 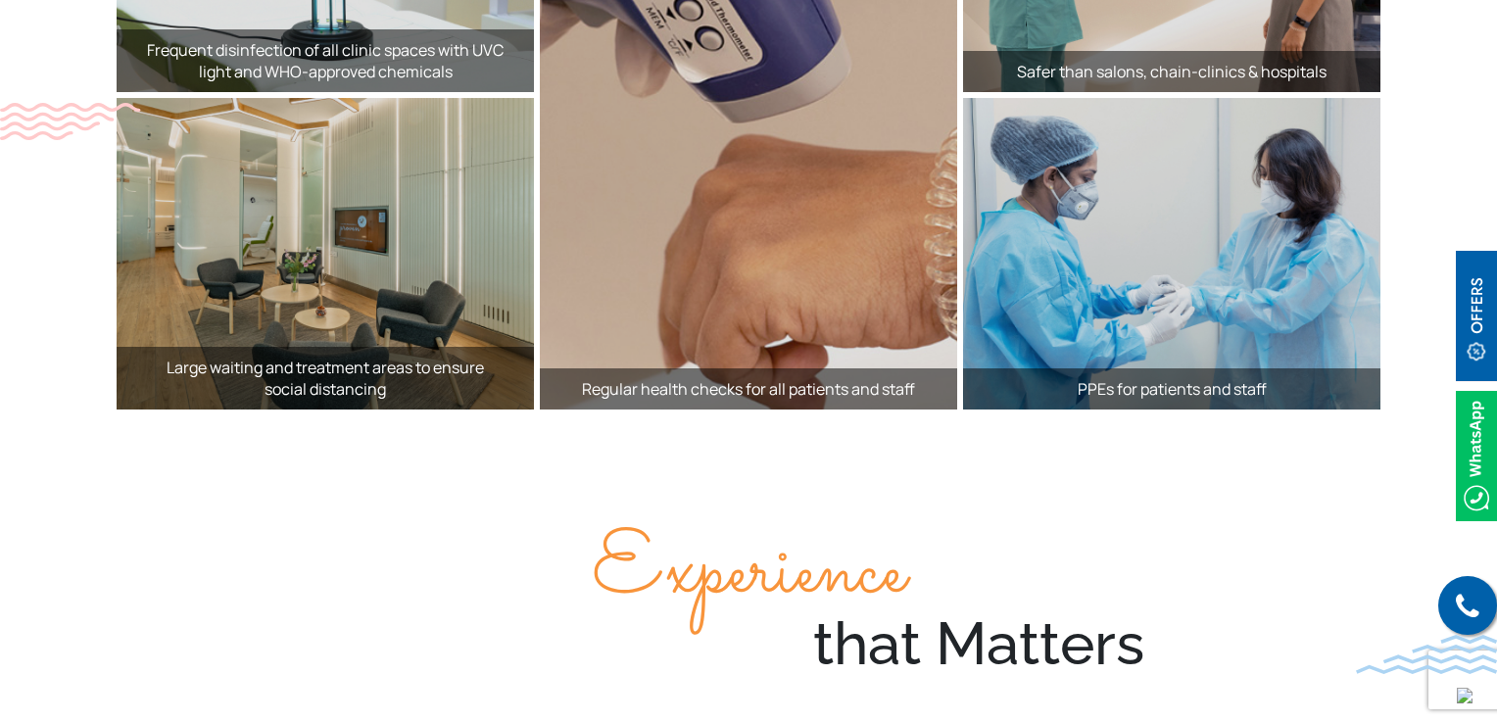 What do you see at coordinates (1172, 389) in the screenshot?
I see `p: PPEs for patients and staff` at bounding box center [1172, 389].